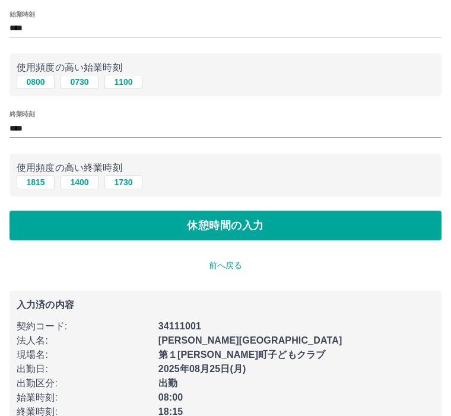  I want to click on button: 0800, so click(36, 82).